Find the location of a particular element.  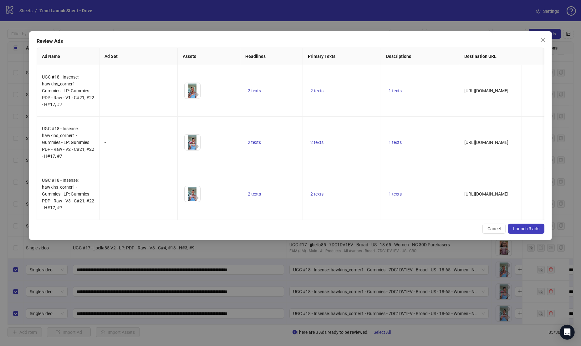

th: Headlines is located at coordinates (272, 56).